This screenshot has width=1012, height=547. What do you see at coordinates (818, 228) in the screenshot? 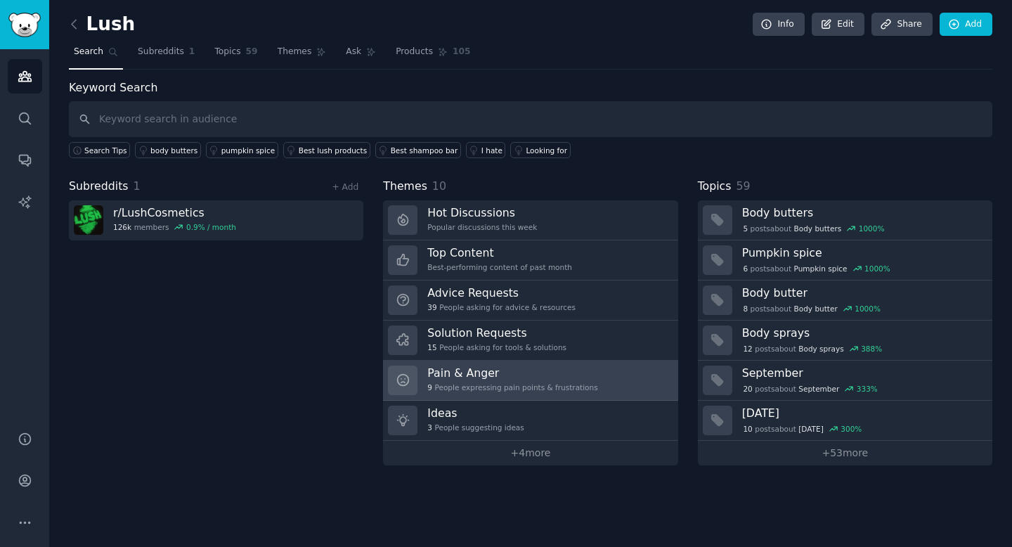
I see `span: Body butters` at bounding box center [818, 228].